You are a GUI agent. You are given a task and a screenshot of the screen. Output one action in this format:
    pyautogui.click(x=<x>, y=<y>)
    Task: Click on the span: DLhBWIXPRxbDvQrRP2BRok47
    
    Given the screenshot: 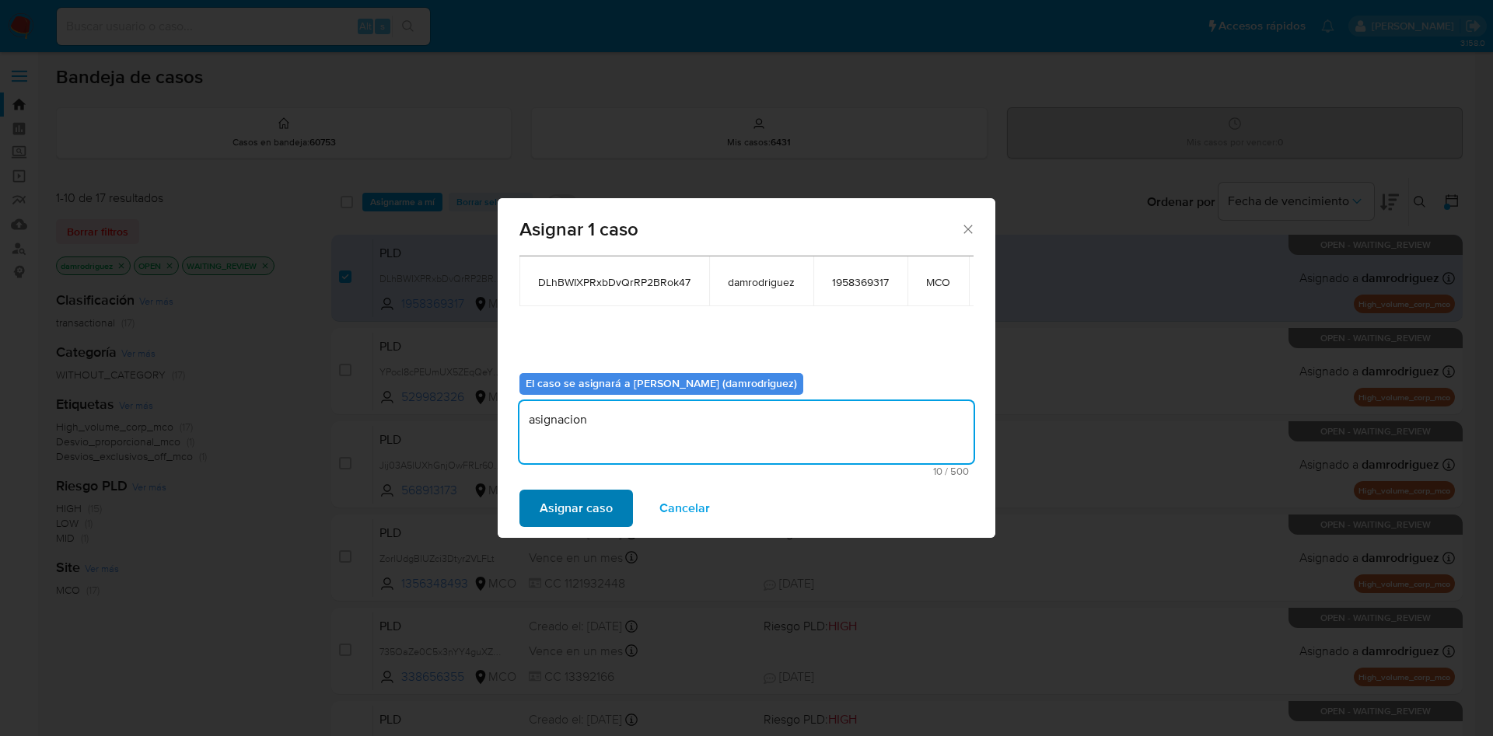 What is the action you would take?
    pyautogui.click(x=614, y=282)
    